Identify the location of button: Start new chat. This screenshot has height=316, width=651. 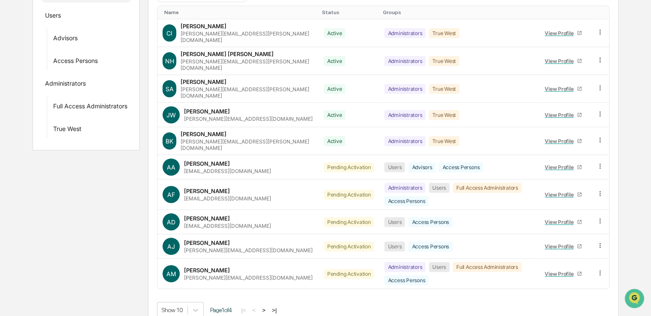
(151, 73).